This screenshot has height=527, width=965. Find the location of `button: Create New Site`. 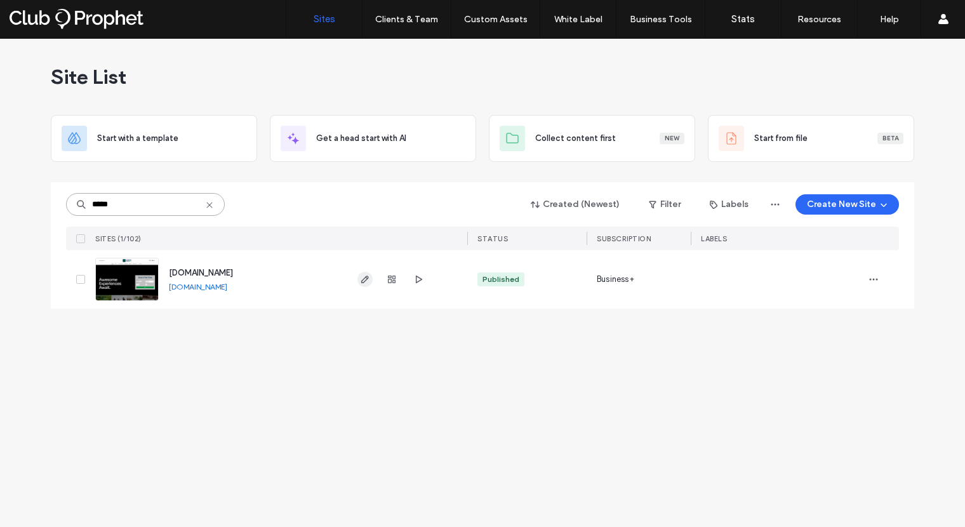

button: Create New Site is located at coordinates (847, 204).